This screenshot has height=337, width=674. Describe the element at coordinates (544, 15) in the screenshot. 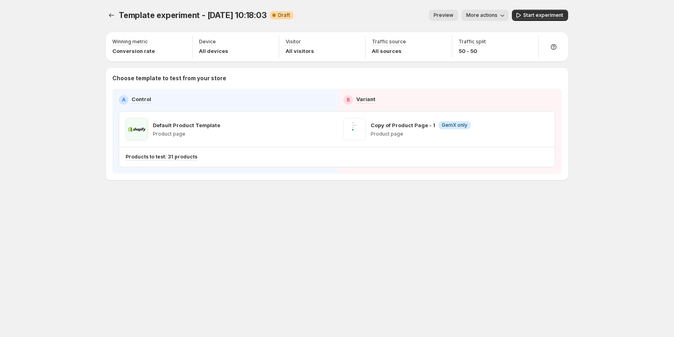

I see `span: Start experiment` at that location.